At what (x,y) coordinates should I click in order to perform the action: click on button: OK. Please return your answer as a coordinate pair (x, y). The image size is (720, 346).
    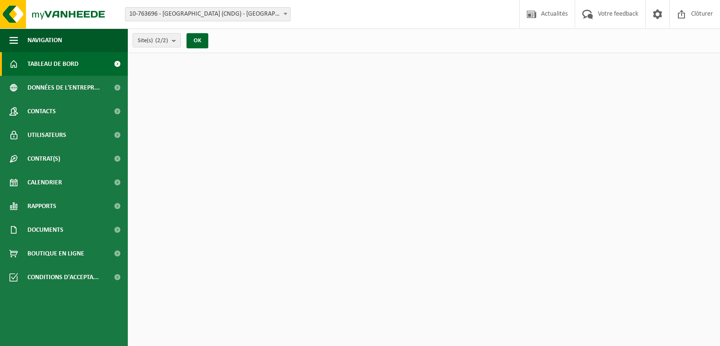
    Looking at the image, I should click on (197, 41).